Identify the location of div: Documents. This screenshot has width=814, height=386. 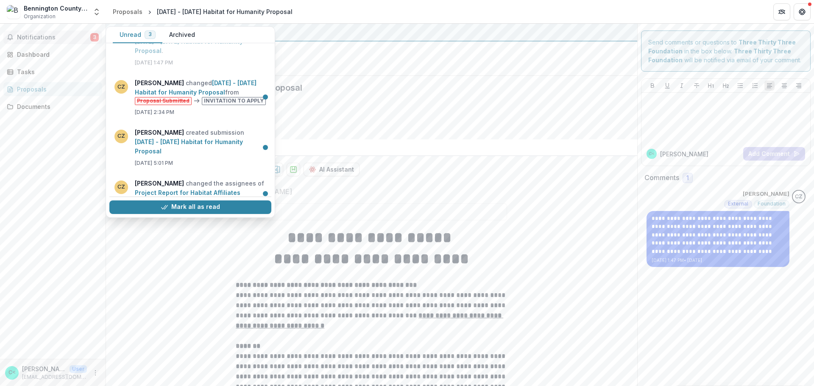
(56, 106).